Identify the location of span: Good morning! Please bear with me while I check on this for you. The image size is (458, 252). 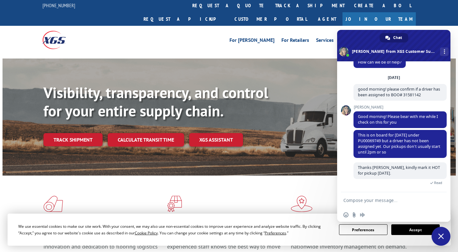
(398, 119).